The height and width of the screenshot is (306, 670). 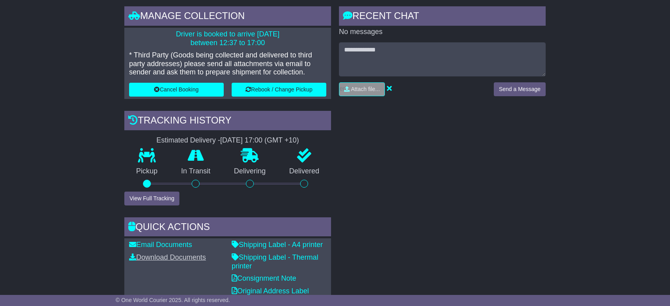 I want to click on button: View Full Tracking, so click(x=152, y=198).